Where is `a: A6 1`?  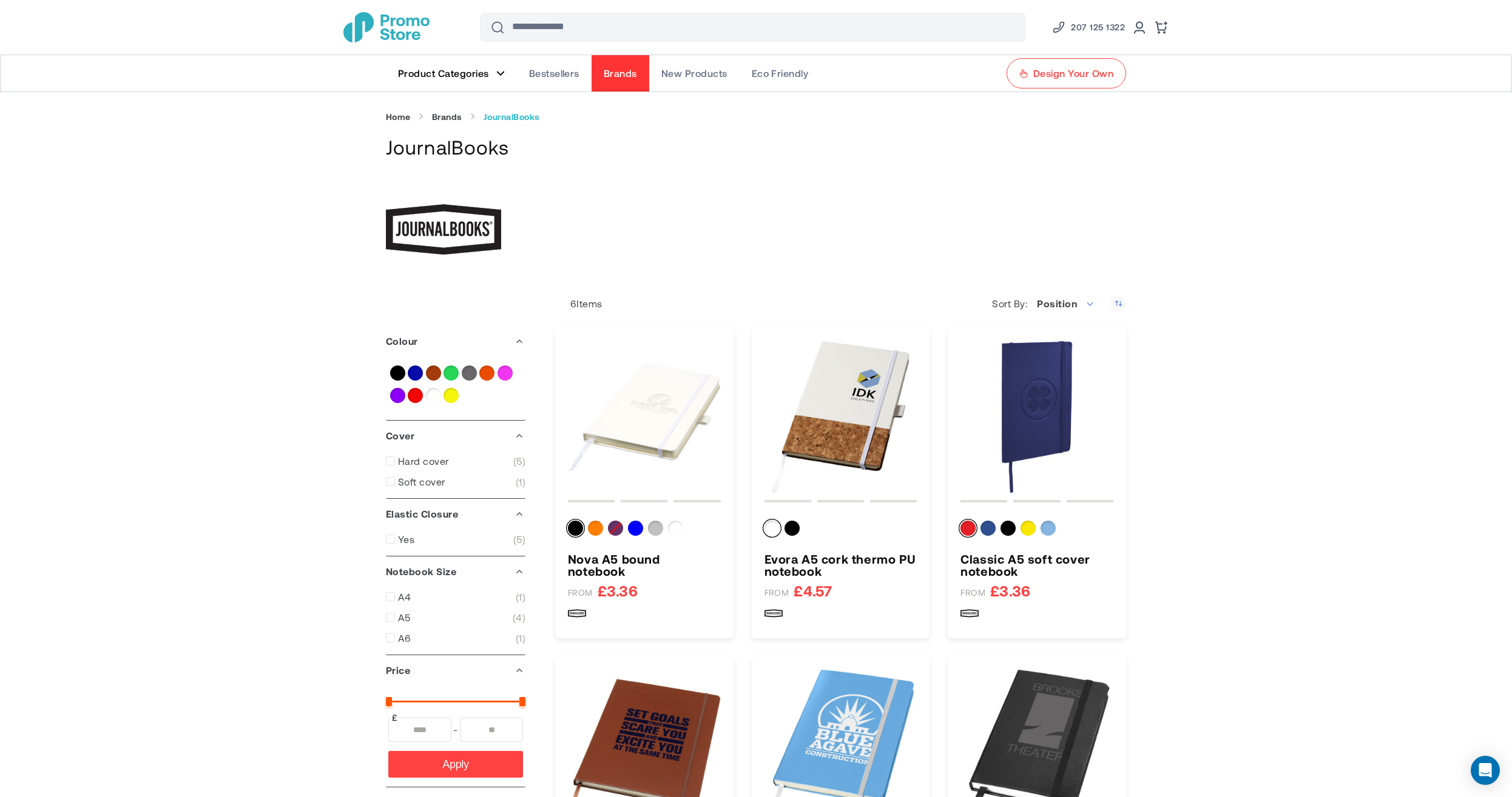
a: A6 1 is located at coordinates (456, 638).